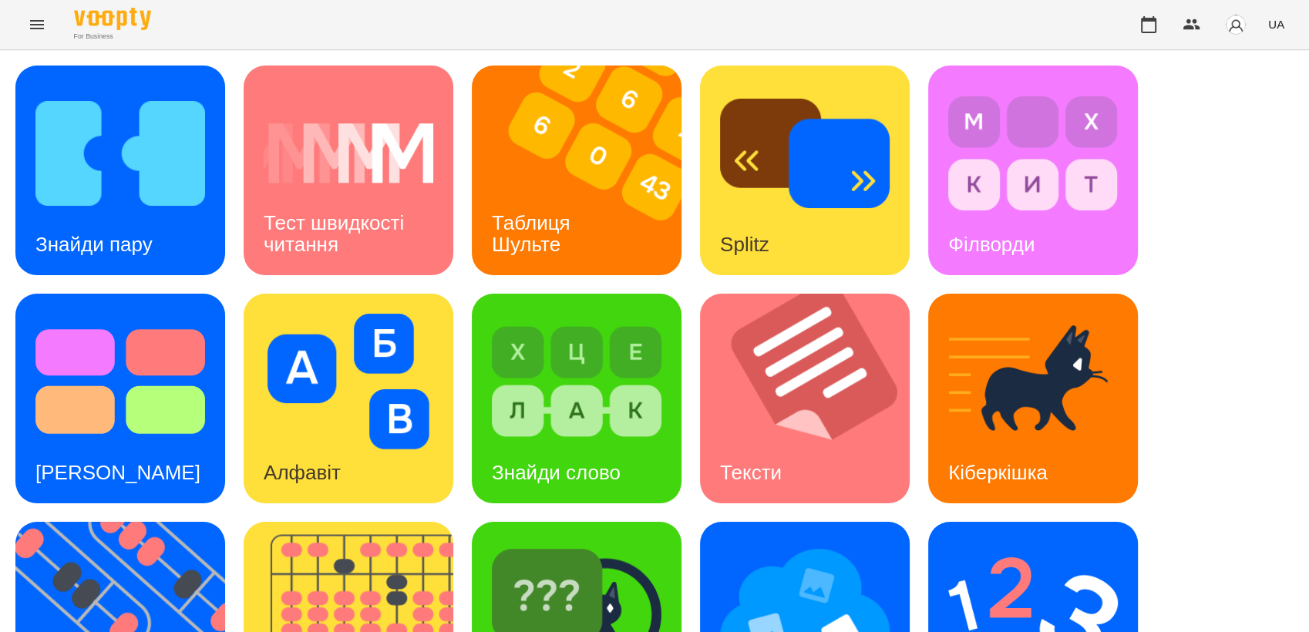 The image size is (1309, 632). Describe the element at coordinates (348, 170) in the screenshot. I see `a: Тест швидкості читанняТест швидкості читання` at that location.